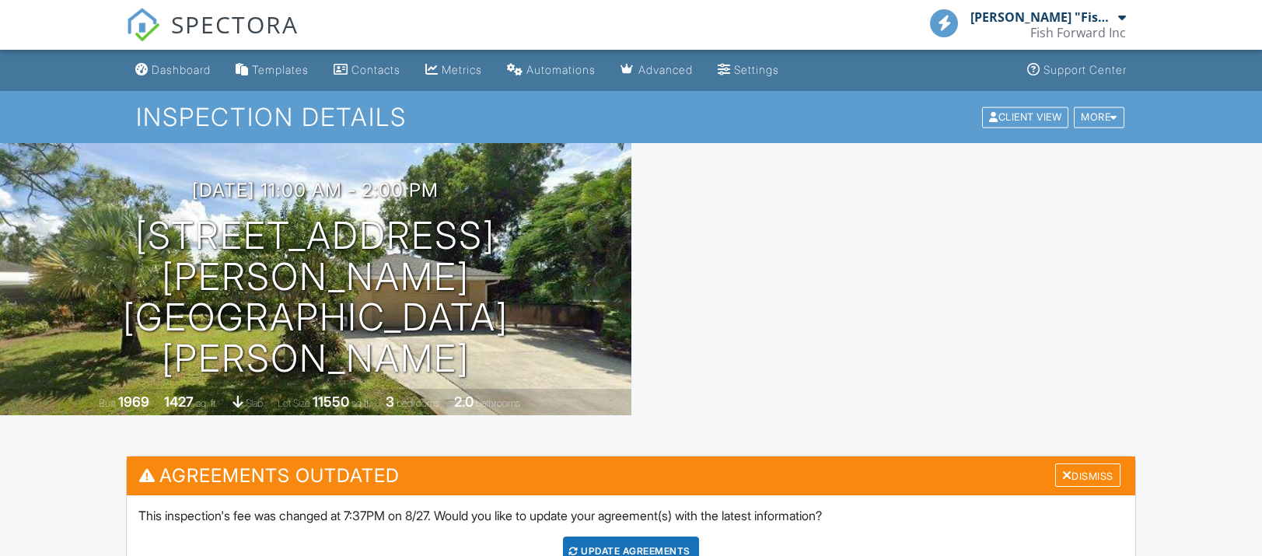  Describe the element at coordinates (498, 403) in the screenshot. I see `span: bathrooms` at that location.